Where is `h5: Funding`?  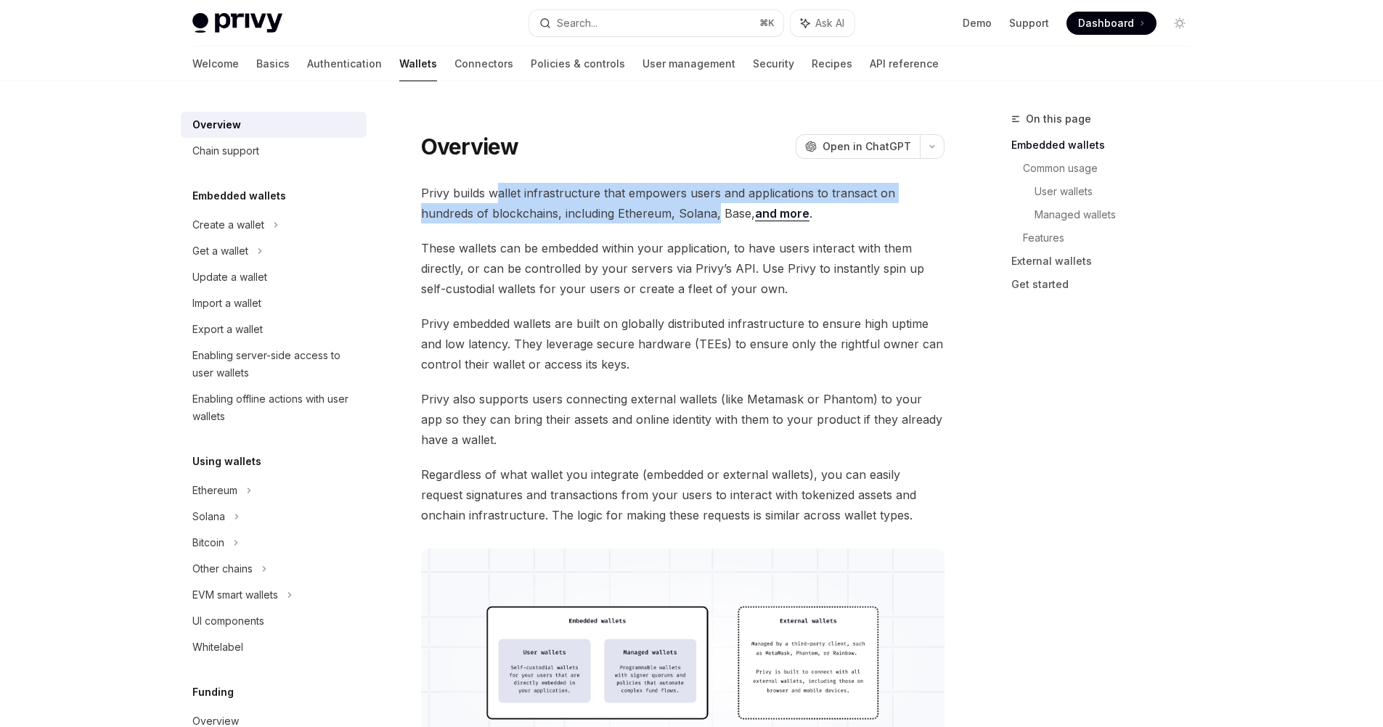 h5: Funding is located at coordinates (213, 692).